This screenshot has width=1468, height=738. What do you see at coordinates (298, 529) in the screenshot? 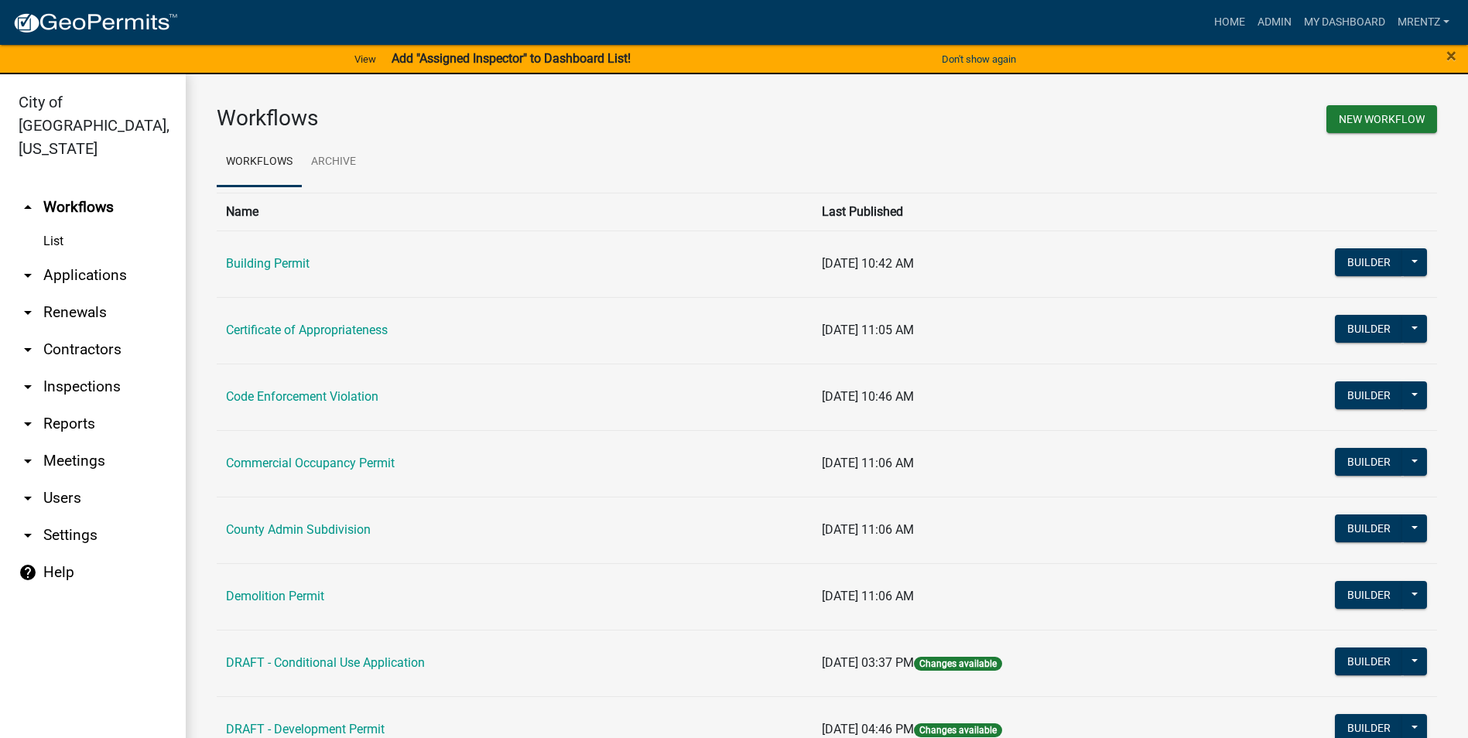
I see `a: County Admin Subdivision` at bounding box center [298, 529].